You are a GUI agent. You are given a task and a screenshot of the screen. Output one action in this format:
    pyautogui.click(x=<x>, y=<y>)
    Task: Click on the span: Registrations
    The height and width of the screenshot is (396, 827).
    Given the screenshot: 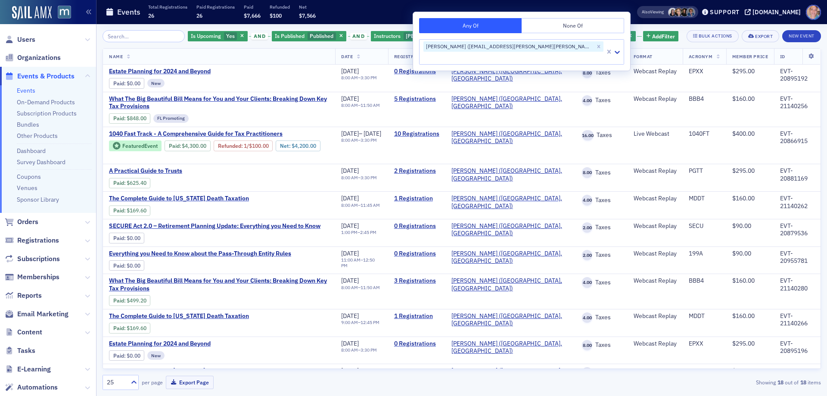 What is the action you would take?
    pyautogui.click(x=38, y=240)
    